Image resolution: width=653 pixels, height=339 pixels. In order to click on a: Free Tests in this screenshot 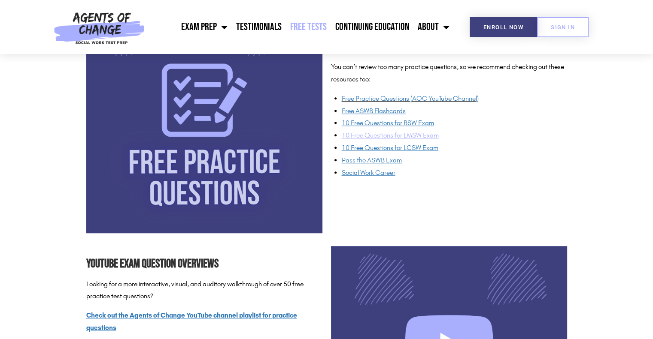, I will do `click(308, 27)`.